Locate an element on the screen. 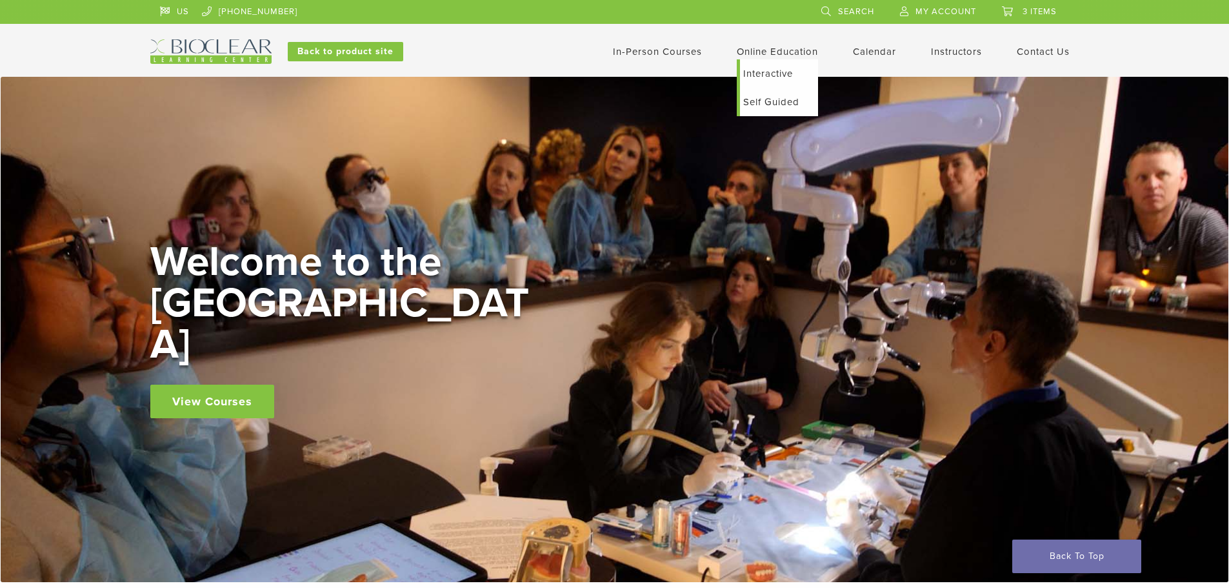  a: Contact Us is located at coordinates (1043, 52).